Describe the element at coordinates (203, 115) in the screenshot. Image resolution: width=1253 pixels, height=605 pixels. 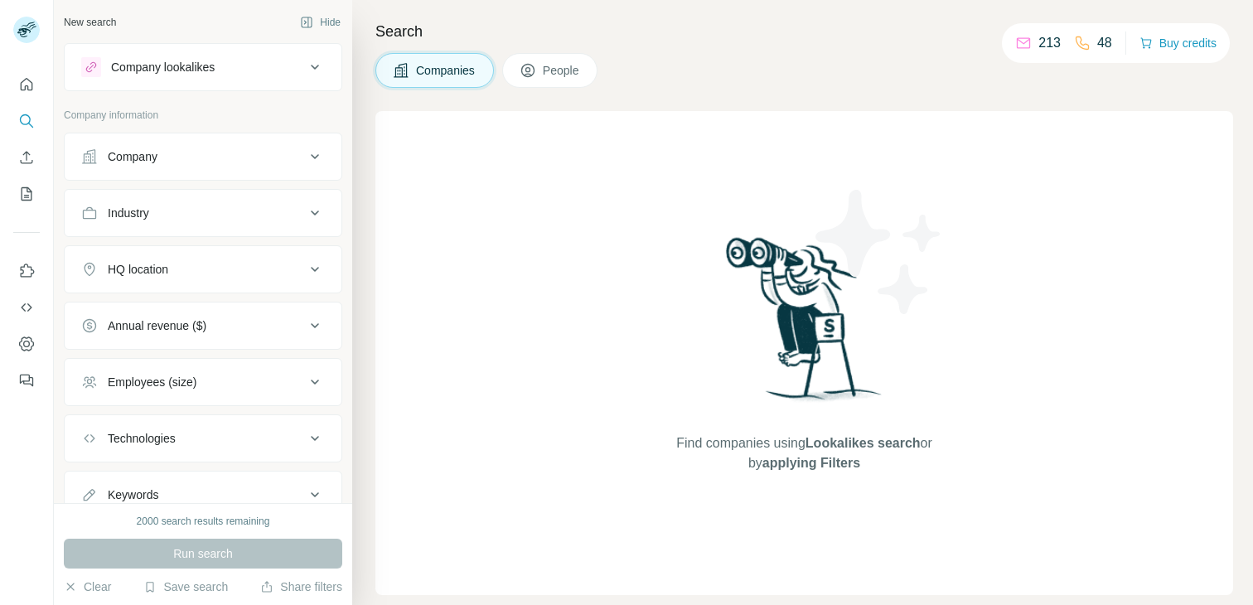
I see `p: Company information` at that location.